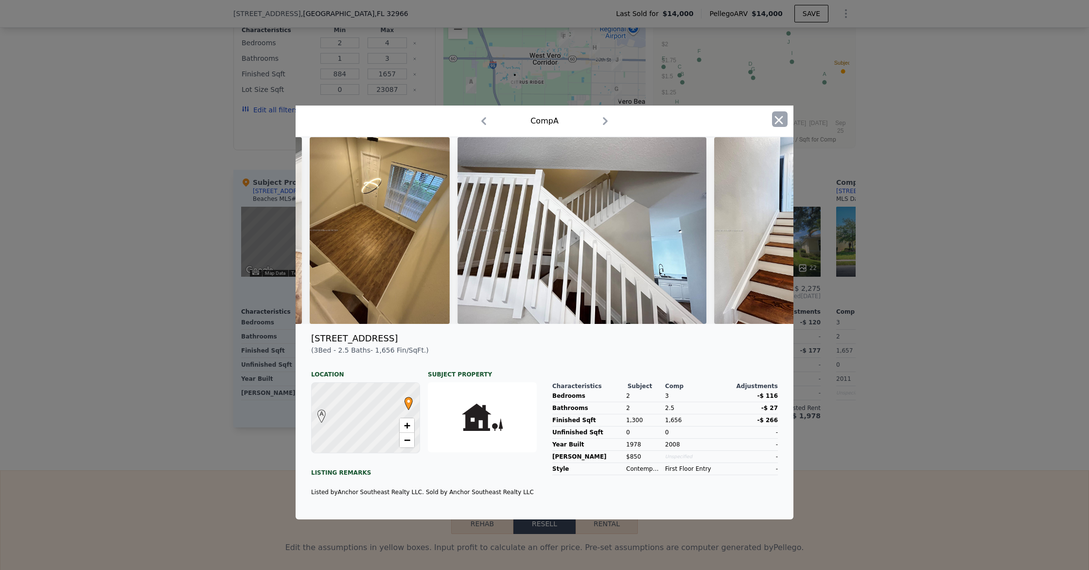 The height and width of the screenshot is (570, 1089). I want to click on div: Listing remarks, so click(424, 468).